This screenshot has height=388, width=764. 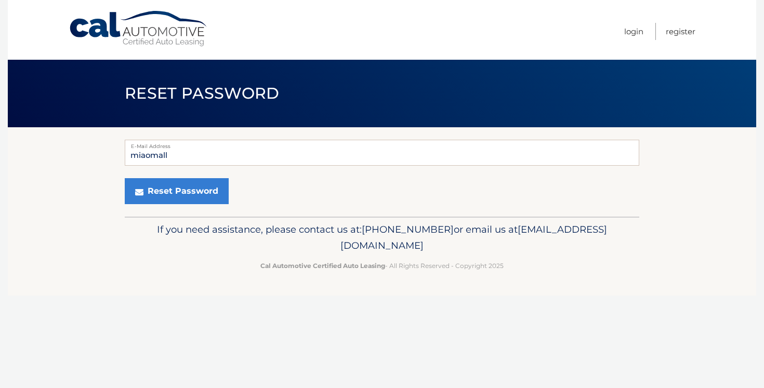 What do you see at coordinates (382, 265) in the screenshot?
I see `p: - All Rights Reserved - Copyright 2025` at bounding box center [382, 265].